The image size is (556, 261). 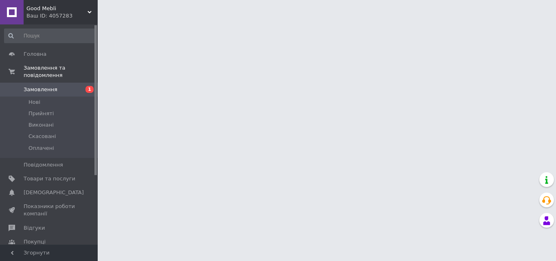 What do you see at coordinates (90, 89) in the screenshot?
I see `span: 1` at bounding box center [90, 89].